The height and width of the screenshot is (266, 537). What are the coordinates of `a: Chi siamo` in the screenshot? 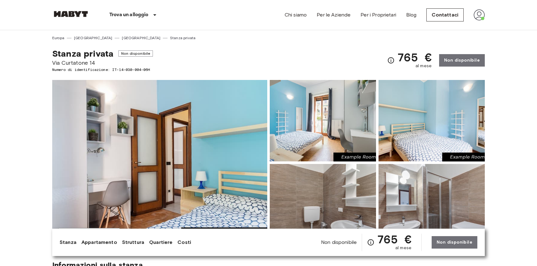 It's located at (295, 15).